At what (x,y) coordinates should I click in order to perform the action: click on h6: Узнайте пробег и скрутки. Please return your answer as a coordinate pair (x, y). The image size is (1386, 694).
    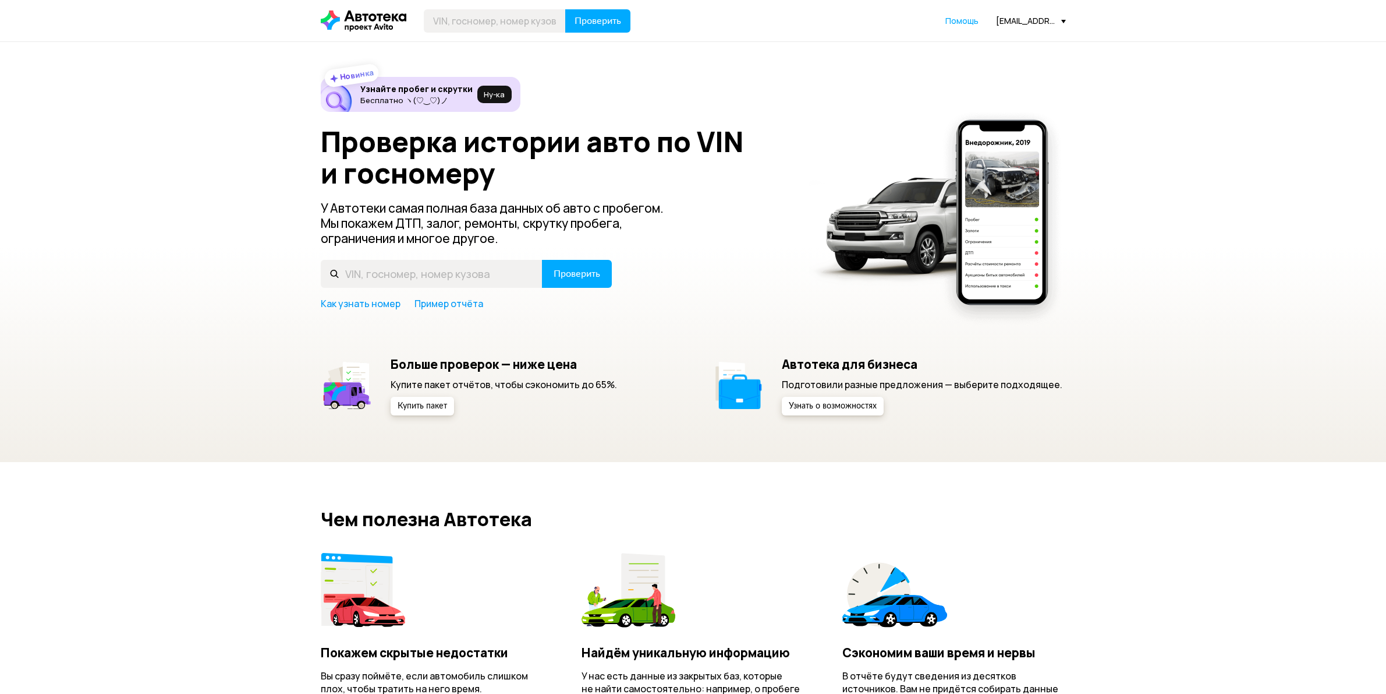
    Looking at the image, I should click on (416, 89).